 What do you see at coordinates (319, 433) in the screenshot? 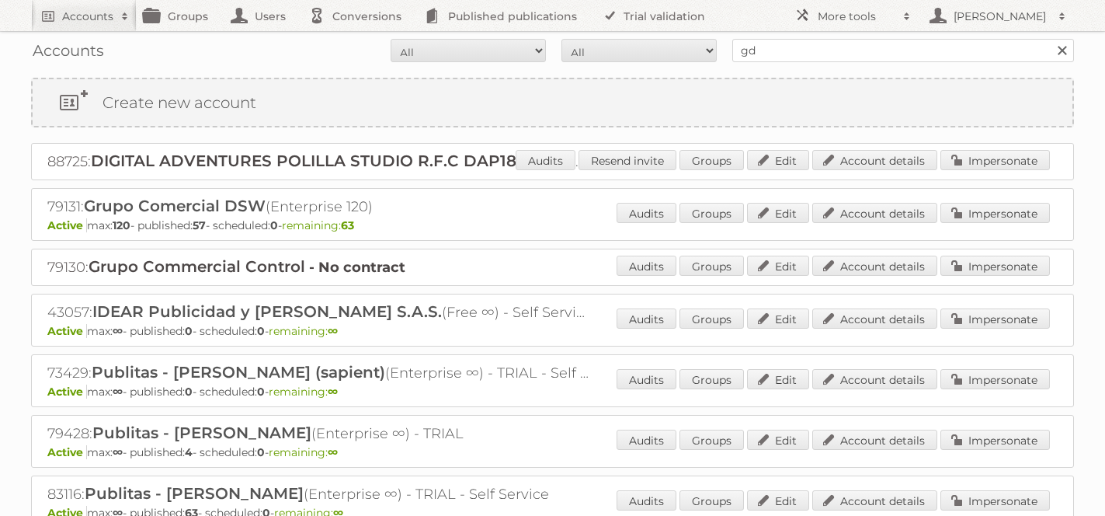
I see `h2: 79428: (Enterprise ∞) - TRIAL` at bounding box center [319, 433].